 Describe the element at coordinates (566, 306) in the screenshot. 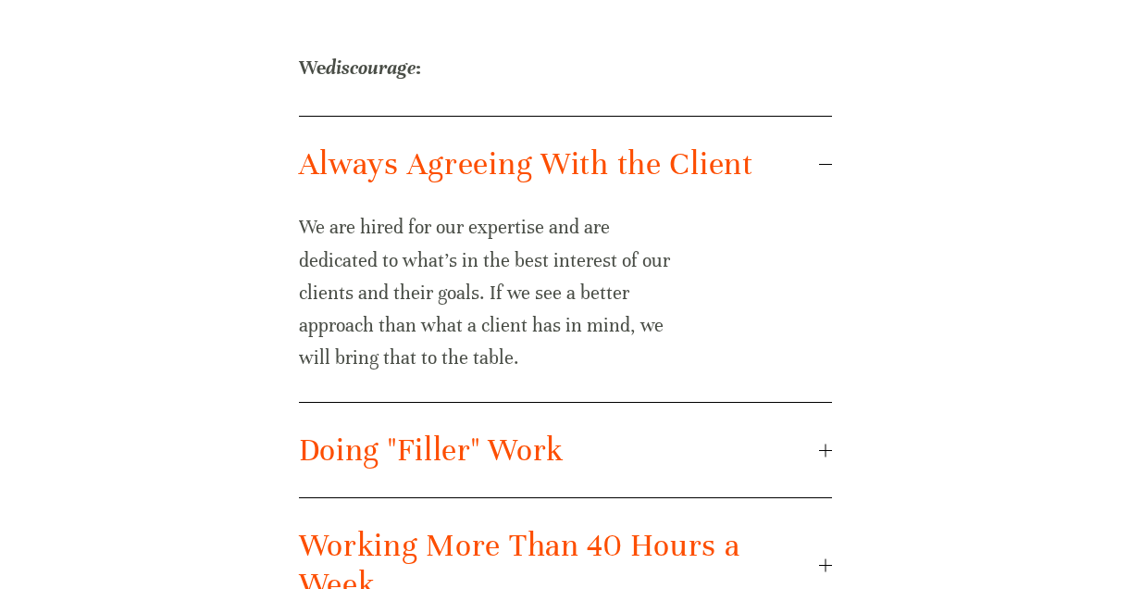

I see `div: Always Agreeing With the Client` at that location.